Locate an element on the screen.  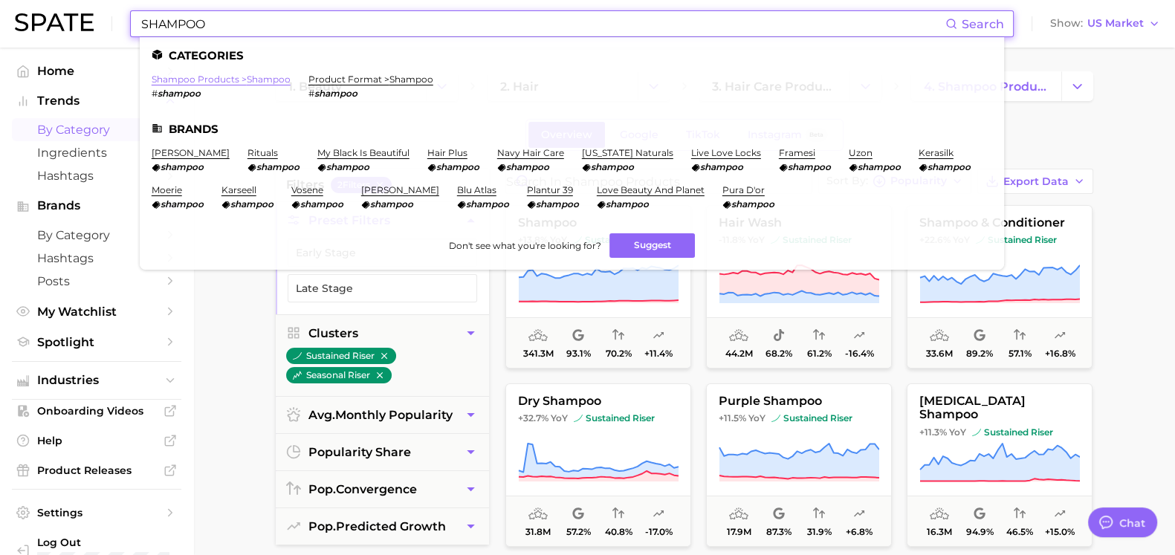
span: by Category is located at coordinates (97, 129).